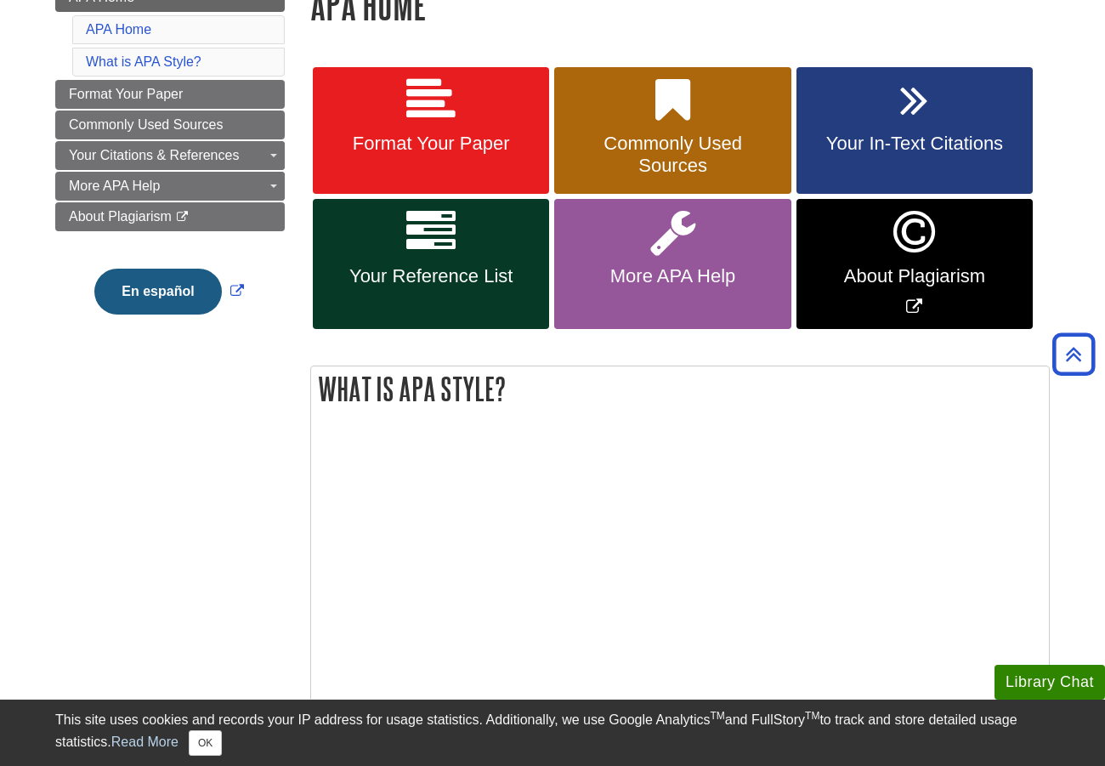 The image size is (1105, 766). I want to click on a: Your In-Text Citations, so click(915, 131).